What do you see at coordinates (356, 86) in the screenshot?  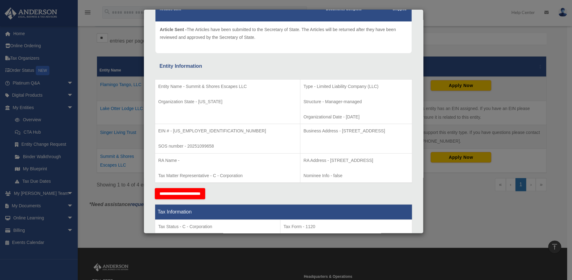 I see `p: Type - Limited Liability Company (LLC)` at bounding box center [356, 86].